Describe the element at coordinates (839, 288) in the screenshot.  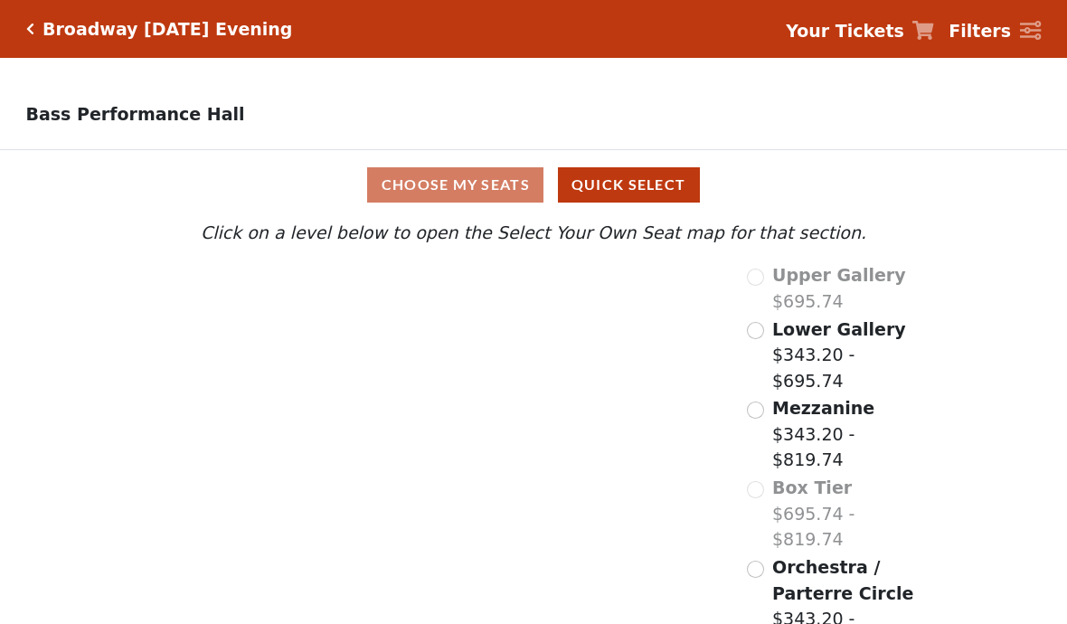
I see `label: $695.74` at that location.